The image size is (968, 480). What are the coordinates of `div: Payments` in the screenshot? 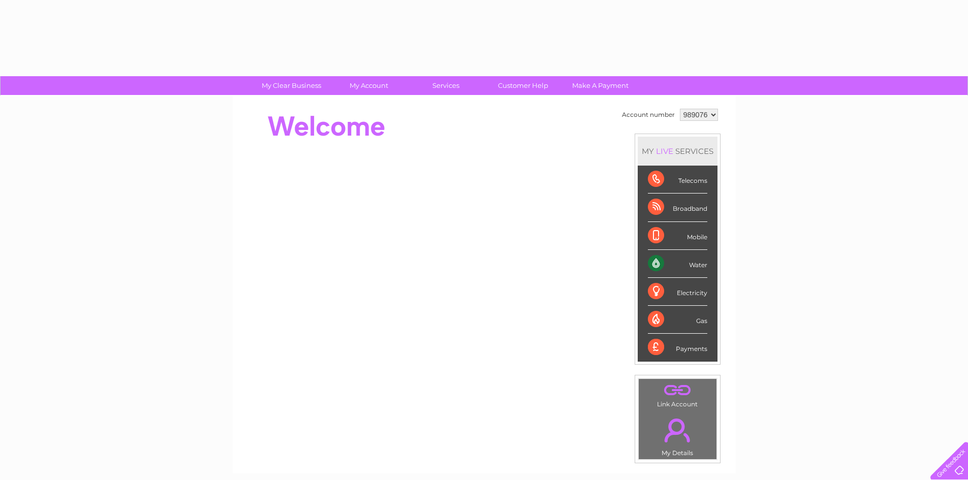 It's located at (677, 348).